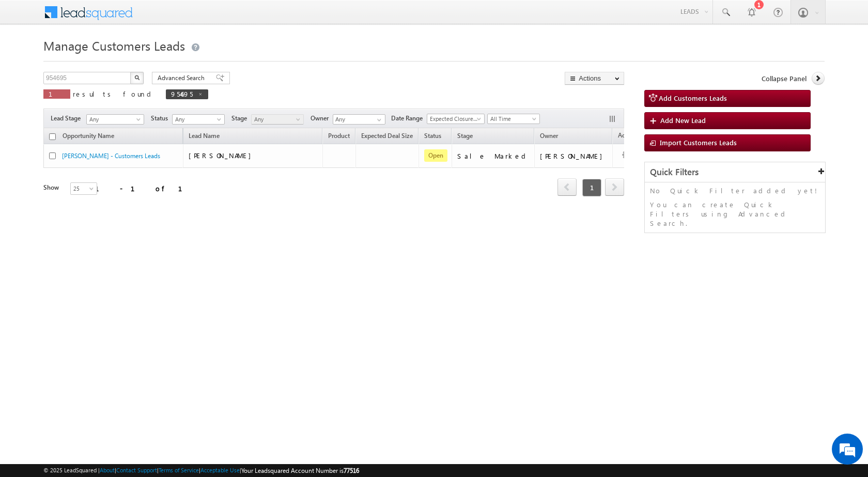 The image size is (868, 477). Describe the element at coordinates (628, 136) in the screenshot. I see `span: Actions` at that location.